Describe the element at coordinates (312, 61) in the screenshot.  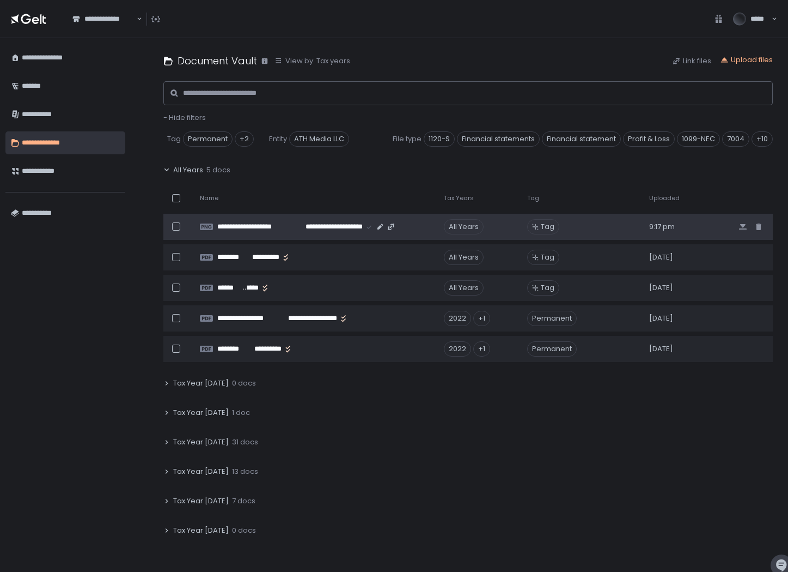
I see `button: View by: Tax years` at that location.